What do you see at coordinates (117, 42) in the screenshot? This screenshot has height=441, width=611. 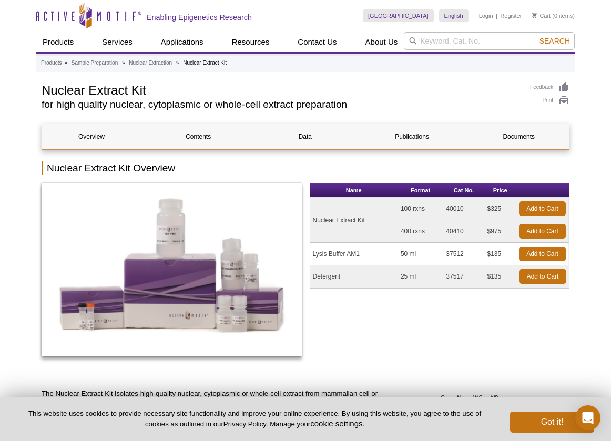 I see `a: Services` at bounding box center [117, 42].